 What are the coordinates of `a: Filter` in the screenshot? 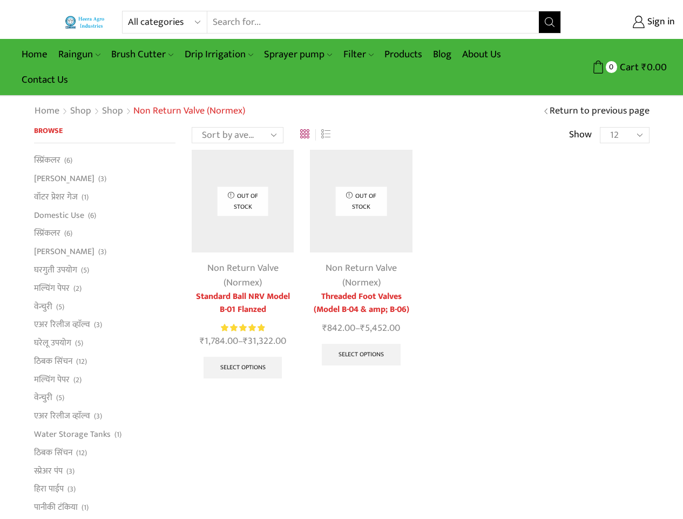 It's located at (359, 54).